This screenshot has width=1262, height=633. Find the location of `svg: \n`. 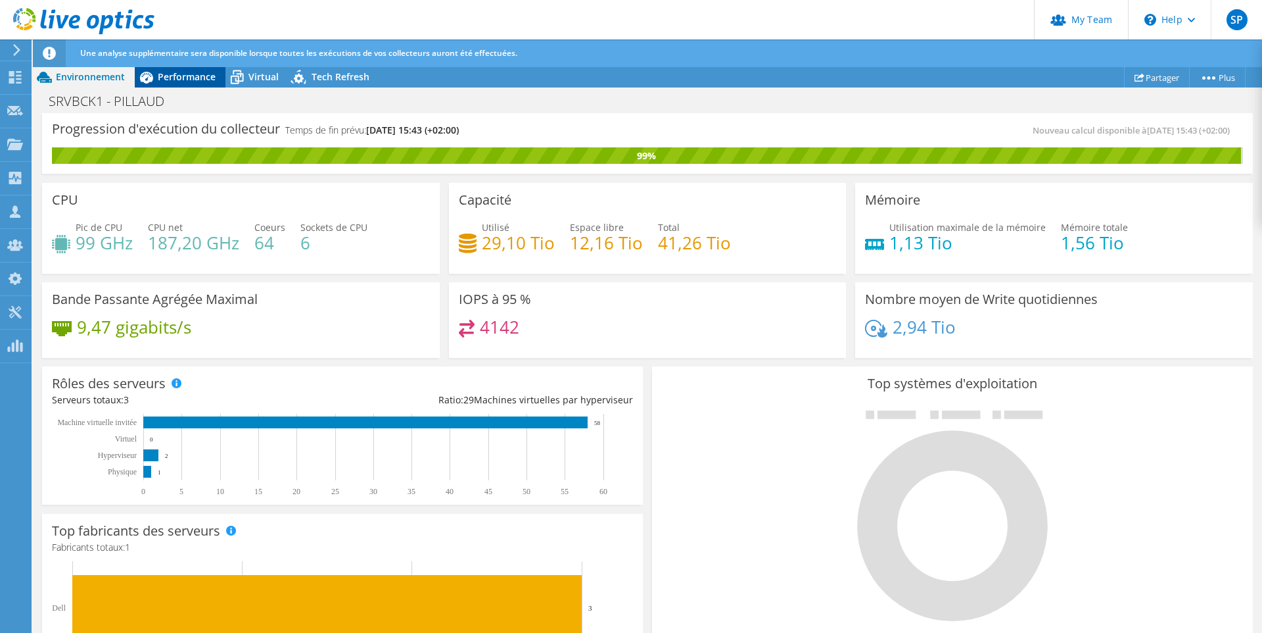

svg: \n is located at coordinates (1151, 20).